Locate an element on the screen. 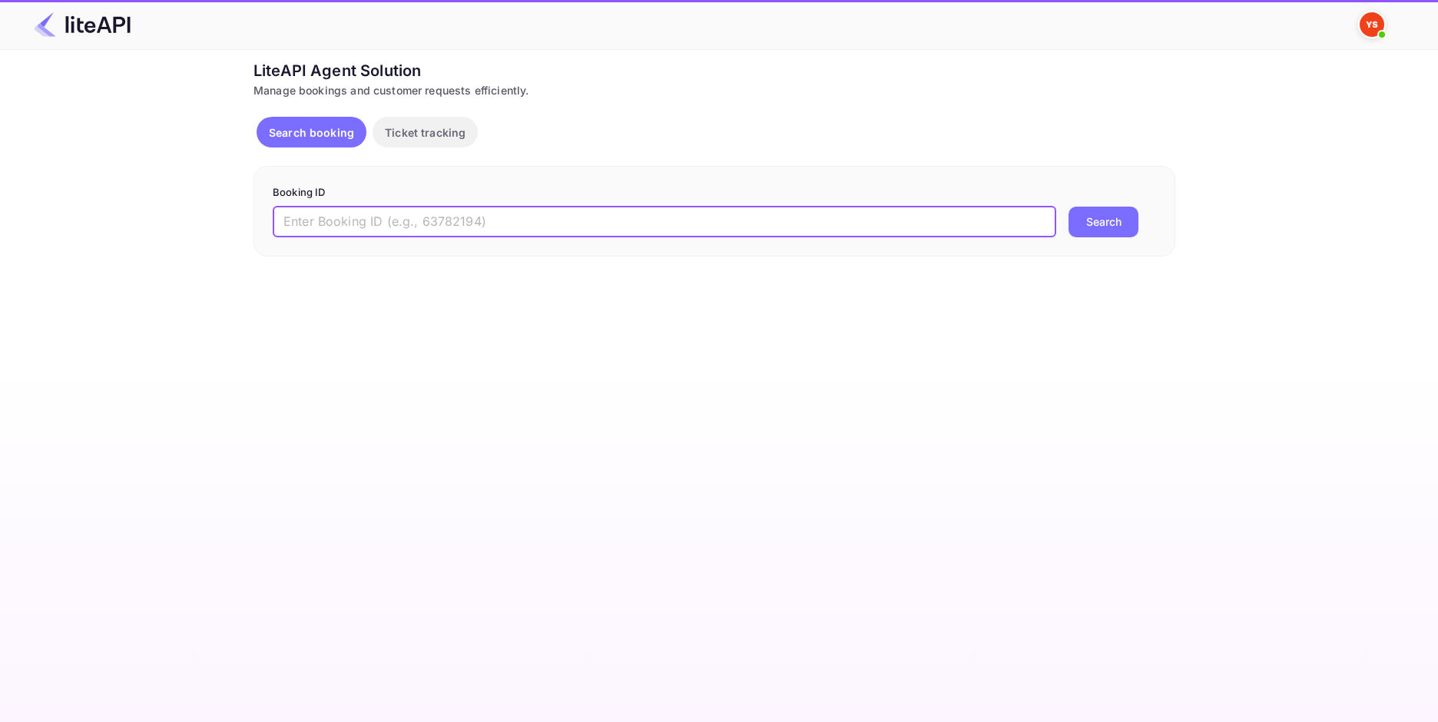 Image resolution: width=1438 pixels, height=722 pixels. p: Booking ID is located at coordinates (715, 193).